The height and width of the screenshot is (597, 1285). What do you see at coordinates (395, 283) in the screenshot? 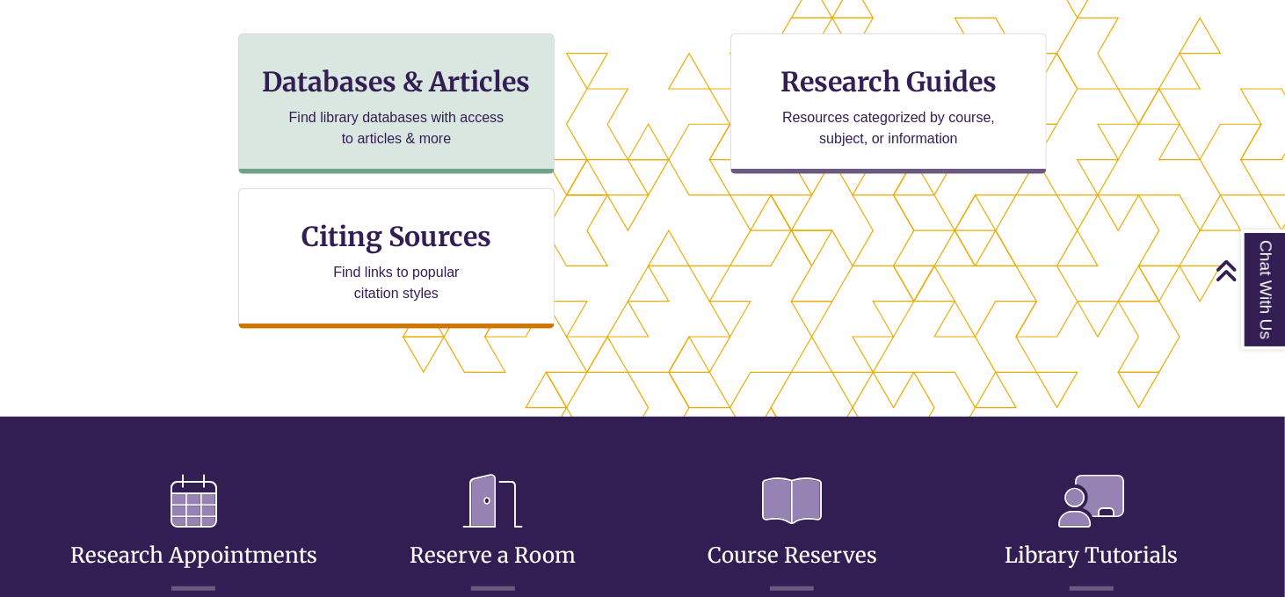
I see `p: Find links to popular citation styles` at bounding box center [395, 283].